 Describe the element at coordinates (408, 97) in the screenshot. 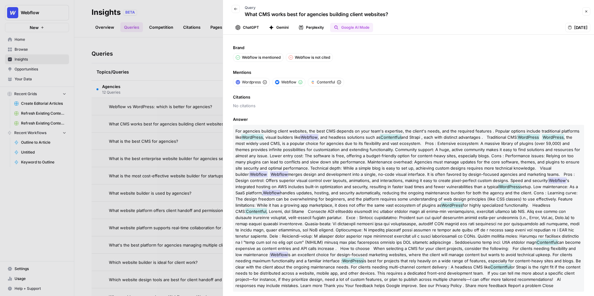

I see `span: Citations` at that location.